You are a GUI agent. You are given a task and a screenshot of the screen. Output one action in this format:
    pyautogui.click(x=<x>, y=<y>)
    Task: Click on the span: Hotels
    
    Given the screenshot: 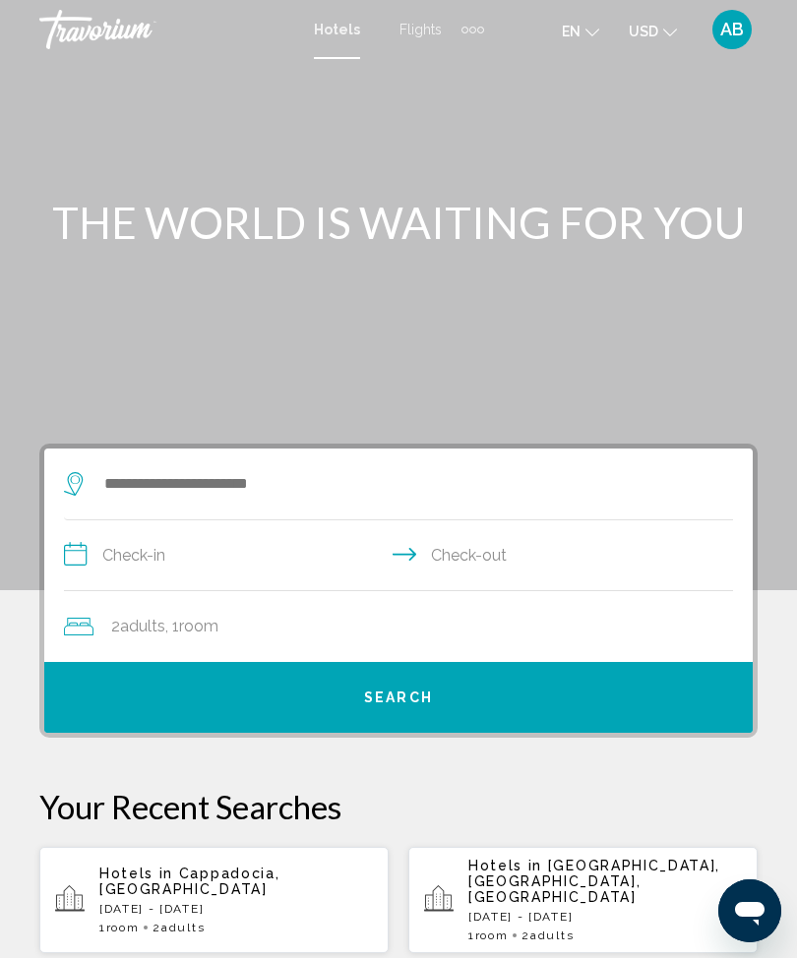 What is the action you would take?
    pyautogui.click(x=336, y=30)
    